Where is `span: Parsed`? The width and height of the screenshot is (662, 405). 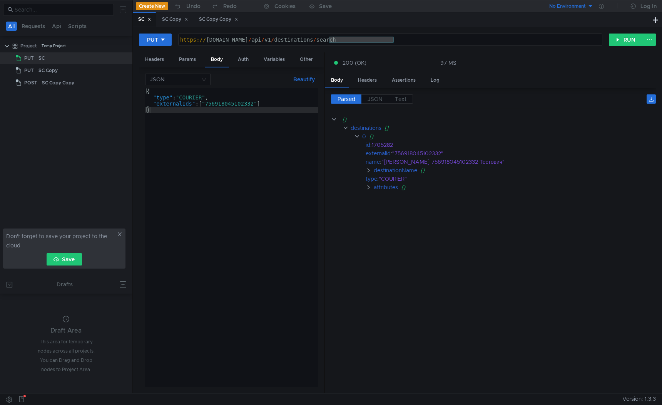 span: Parsed is located at coordinates (347, 99).